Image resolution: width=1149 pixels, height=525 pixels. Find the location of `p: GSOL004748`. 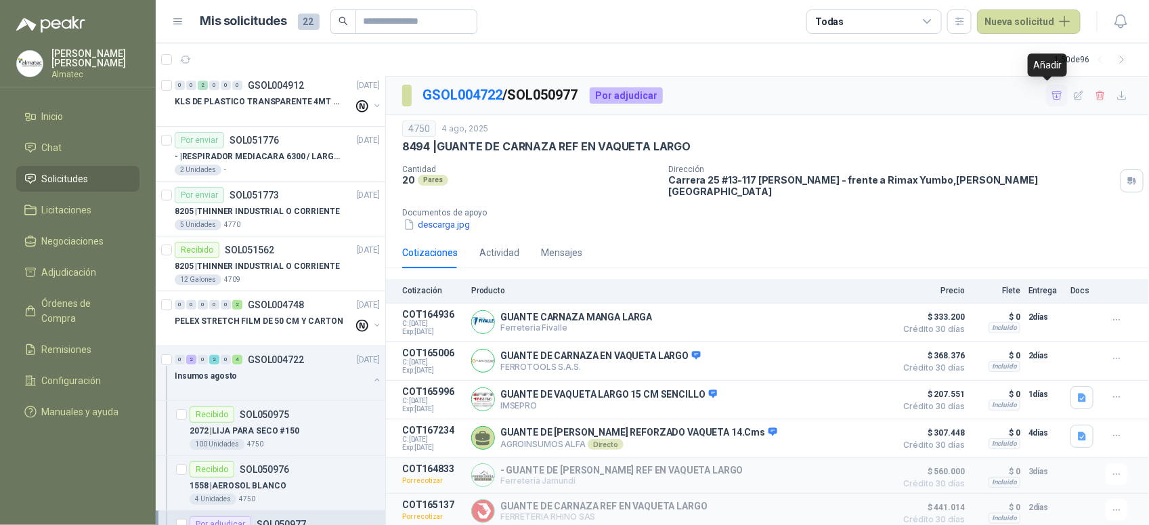

p: GSOL004748 is located at coordinates (276, 305).